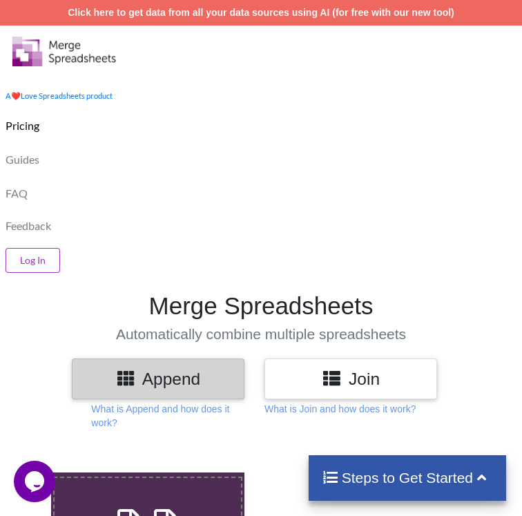 The height and width of the screenshot is (516, 522). What do you see at coordinates (261, 12) in the screenshot?
I see `a: Click here to get data from all your data sources using AI (for free with our new tool)` at bounding box center [261, 12].